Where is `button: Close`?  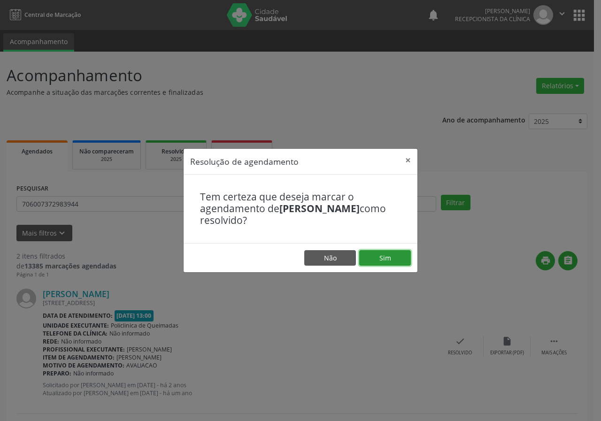
button: Close is located at coordinates (408, 160).